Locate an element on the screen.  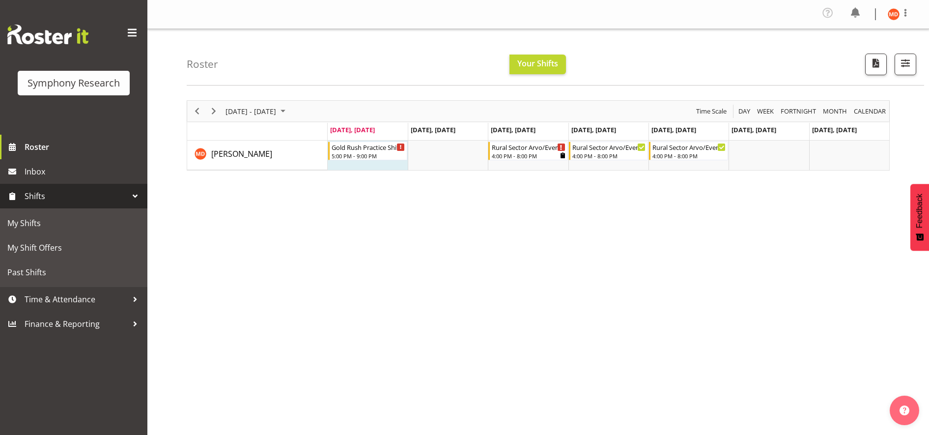
span: Shifts is located at coordinates (76, 196).